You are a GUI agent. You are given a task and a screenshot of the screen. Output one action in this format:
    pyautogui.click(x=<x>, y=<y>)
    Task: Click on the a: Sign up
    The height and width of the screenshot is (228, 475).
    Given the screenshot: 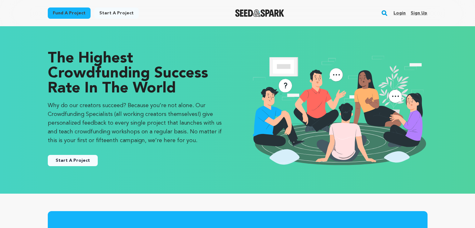 What is the action you would take?
    pyautogui.click(x=419, y=13)
    